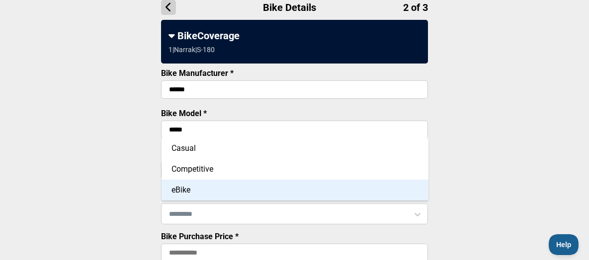  Describe the element at coordinates (184, 113) in the screenshot. I see `label: Bike Model *` at that location.